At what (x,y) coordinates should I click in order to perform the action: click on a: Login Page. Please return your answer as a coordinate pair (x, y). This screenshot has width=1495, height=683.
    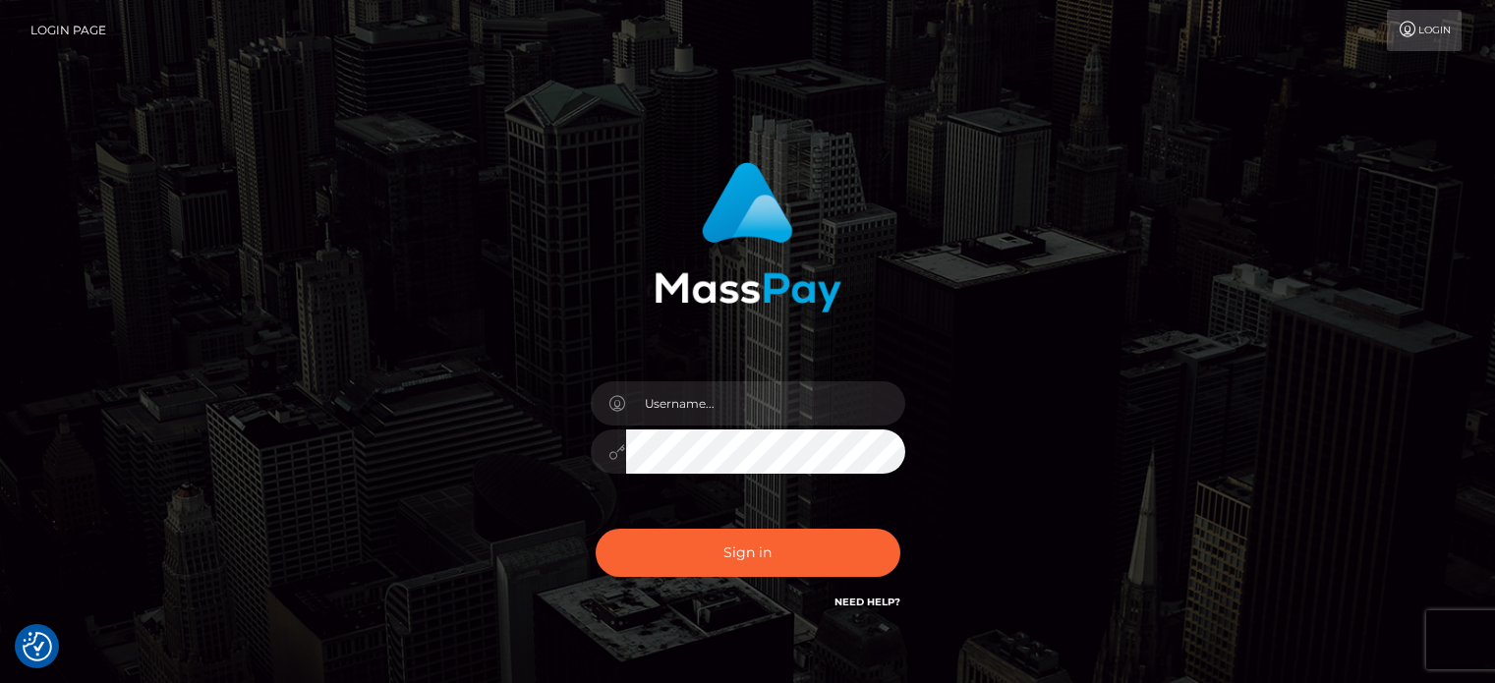
    Looking at the image, I should click on (68, 30).